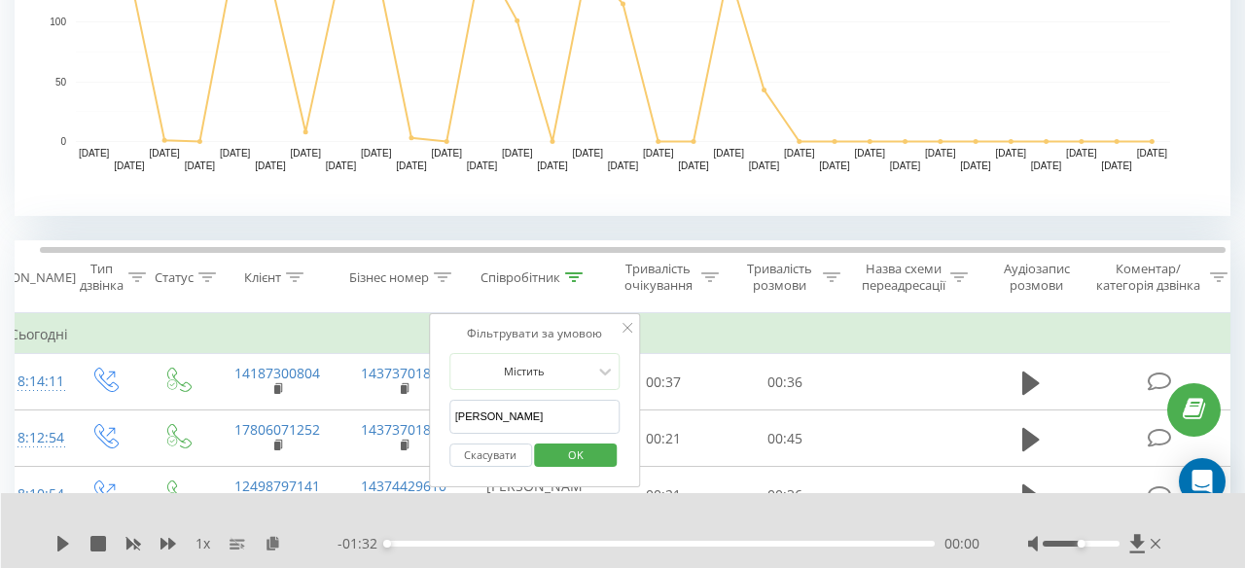 The height and width of the screenshot is (568, 1245). Describe the element at coordinates (174, 277) in the screenshot. I see `div: Статус` at that location.